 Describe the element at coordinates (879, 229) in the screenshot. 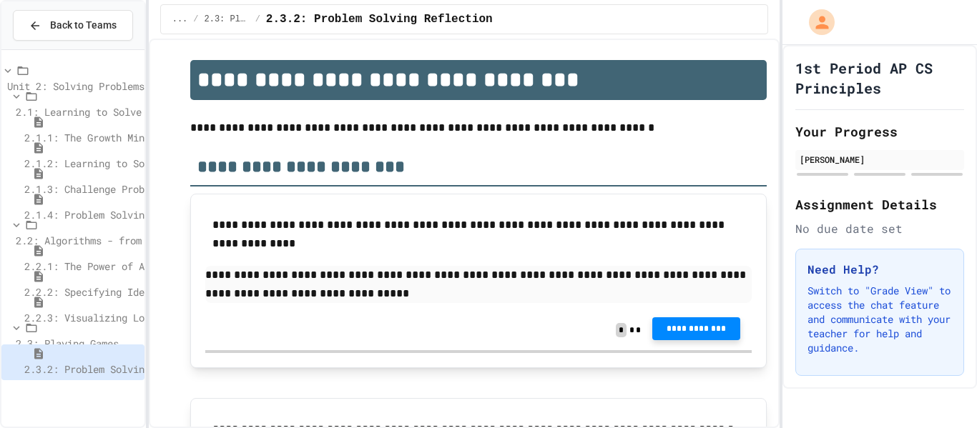

I see `div: No due date set` at that location.